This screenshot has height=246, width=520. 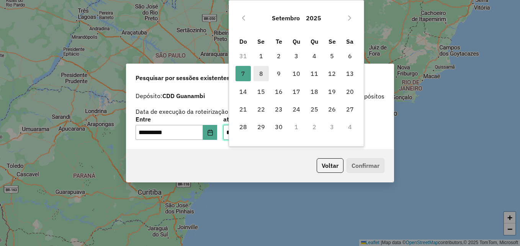 What do you see at coordinates (279, 56) in the screenshot?
I see `span: 2` at bounding box center [279, 56].